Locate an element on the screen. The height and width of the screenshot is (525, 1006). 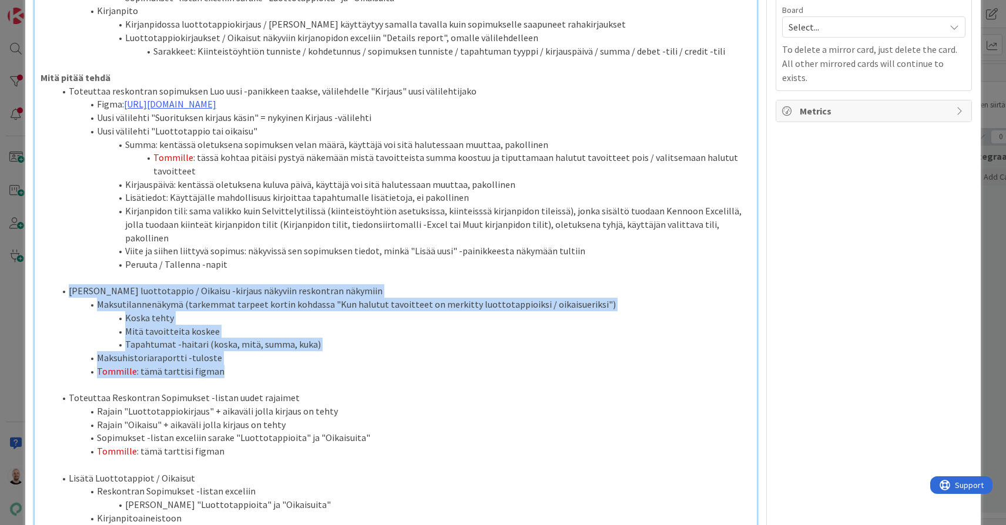
span: Board is located at coordinates (793, 10).